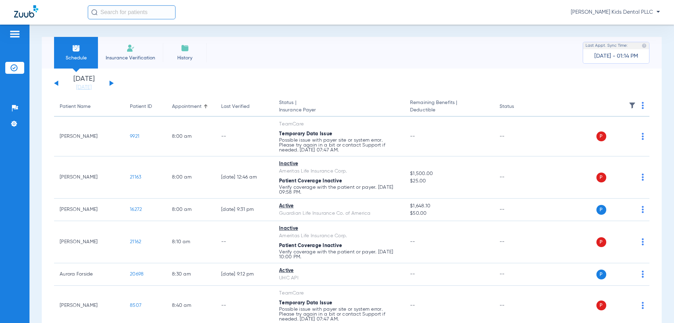  What do you see at coordinates (632, 105) in the screenshot?
I see `img: filter.svg` at bounding box center [632, 105].